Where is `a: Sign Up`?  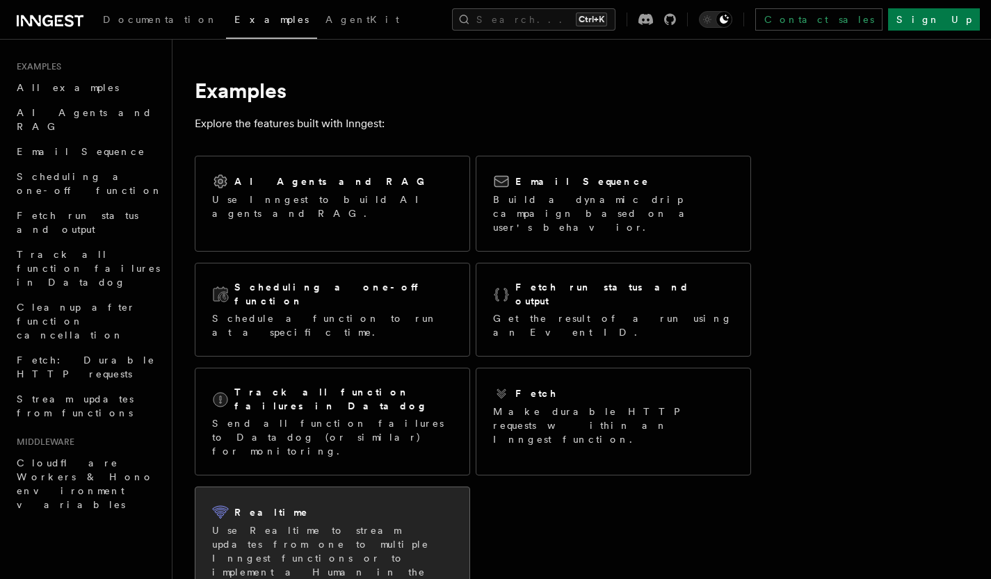 a: Sign Up is located at coordinates (934, 19).